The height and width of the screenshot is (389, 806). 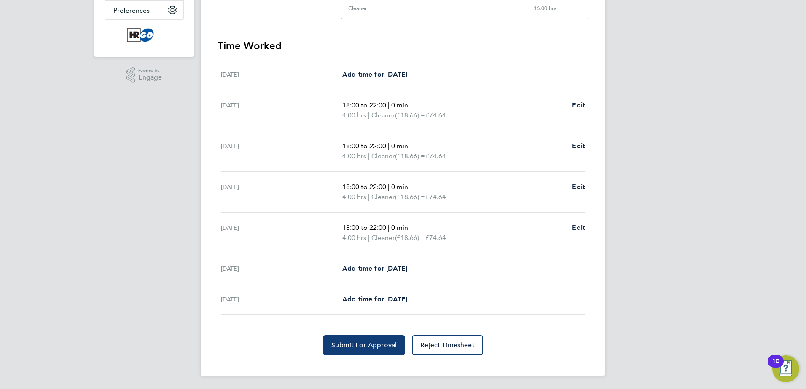 What do you see at coordinates (150, 78) in the screenshot?
I see `span: Engage` at bounding box center [150, 78].